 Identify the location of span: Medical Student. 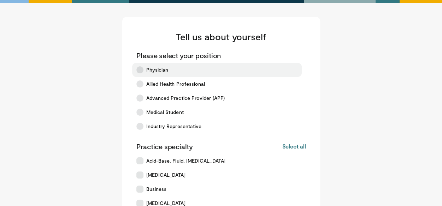
(165, 112).